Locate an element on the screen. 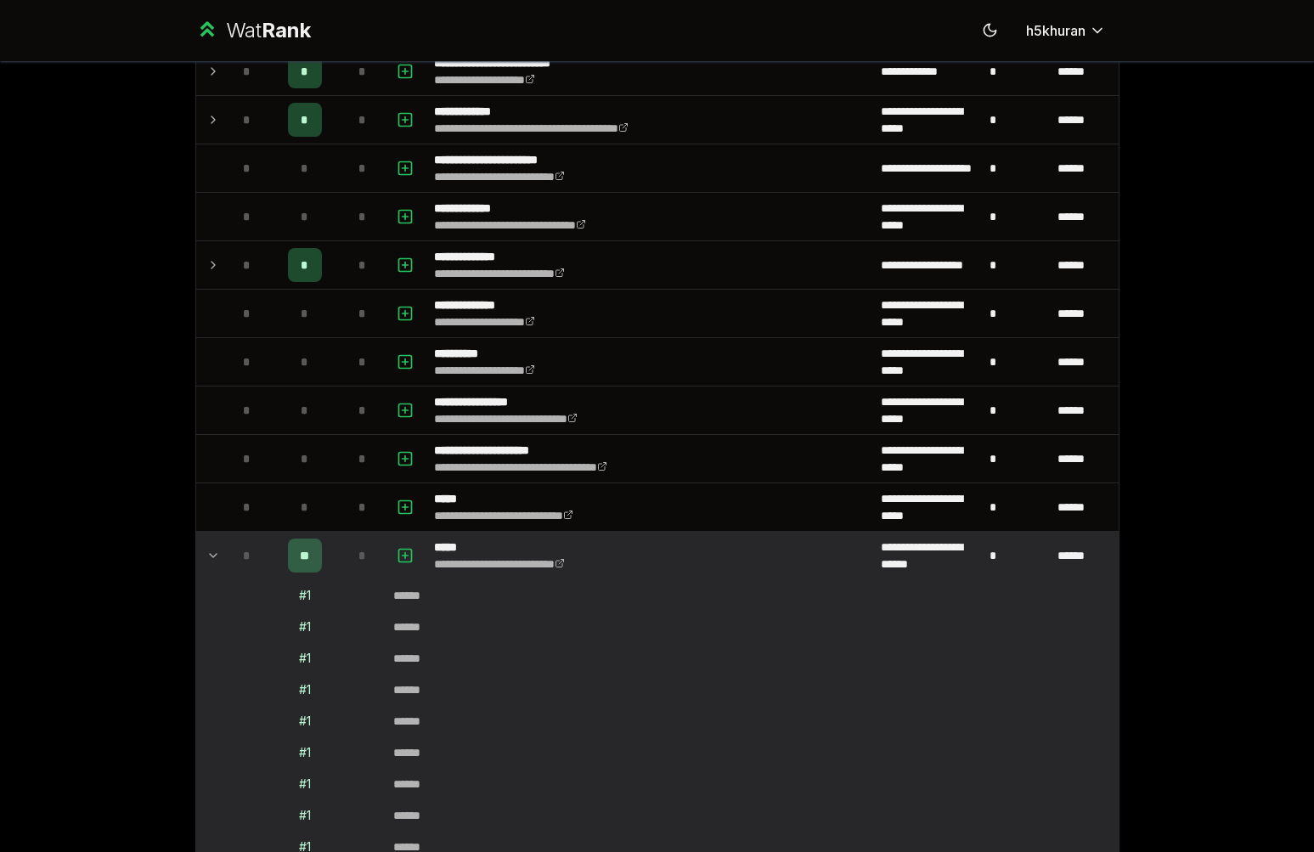  div: Wat is located at coordinates (268, 31).